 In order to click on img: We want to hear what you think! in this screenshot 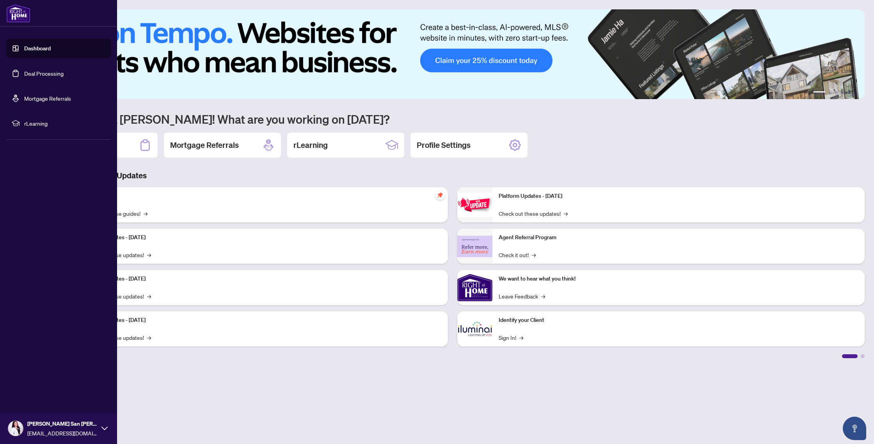, I will do `click(475, 288)`.